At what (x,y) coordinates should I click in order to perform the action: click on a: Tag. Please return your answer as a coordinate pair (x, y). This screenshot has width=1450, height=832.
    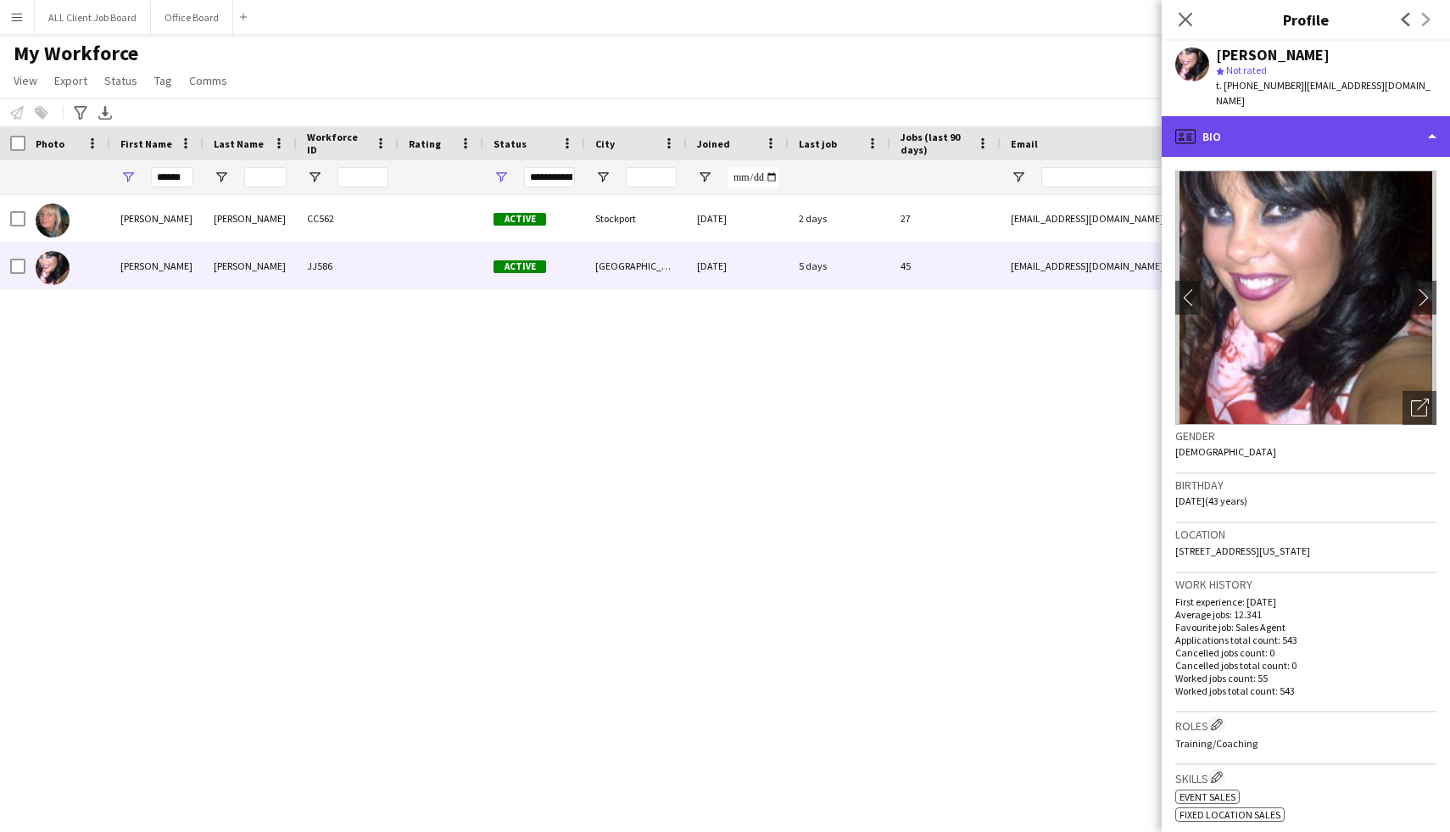
    Looking at the image, I should click on (163, 81).